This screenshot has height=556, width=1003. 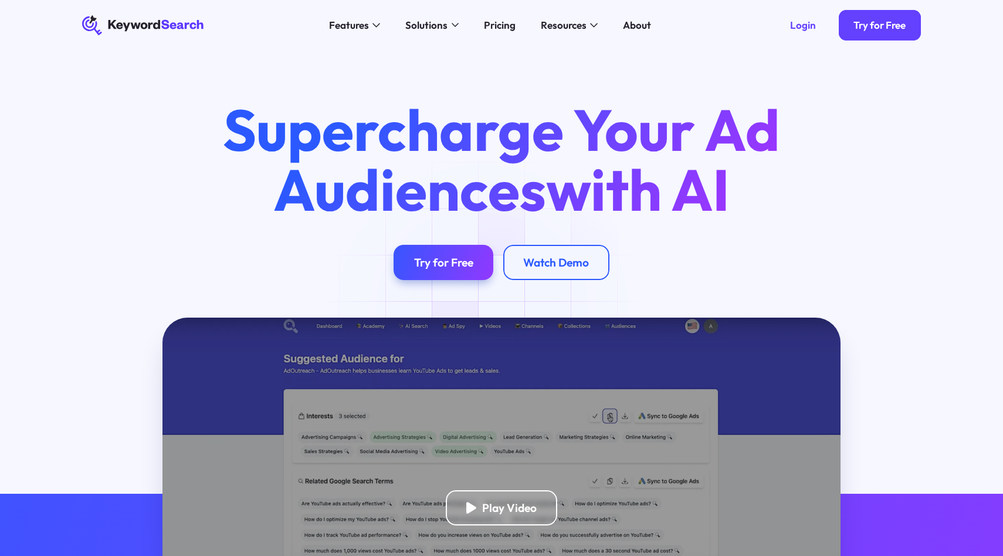 What do you see at coordinates (500, 25) in the screenshot?
I see `a: Pricing` at bounding box center [500, 25].